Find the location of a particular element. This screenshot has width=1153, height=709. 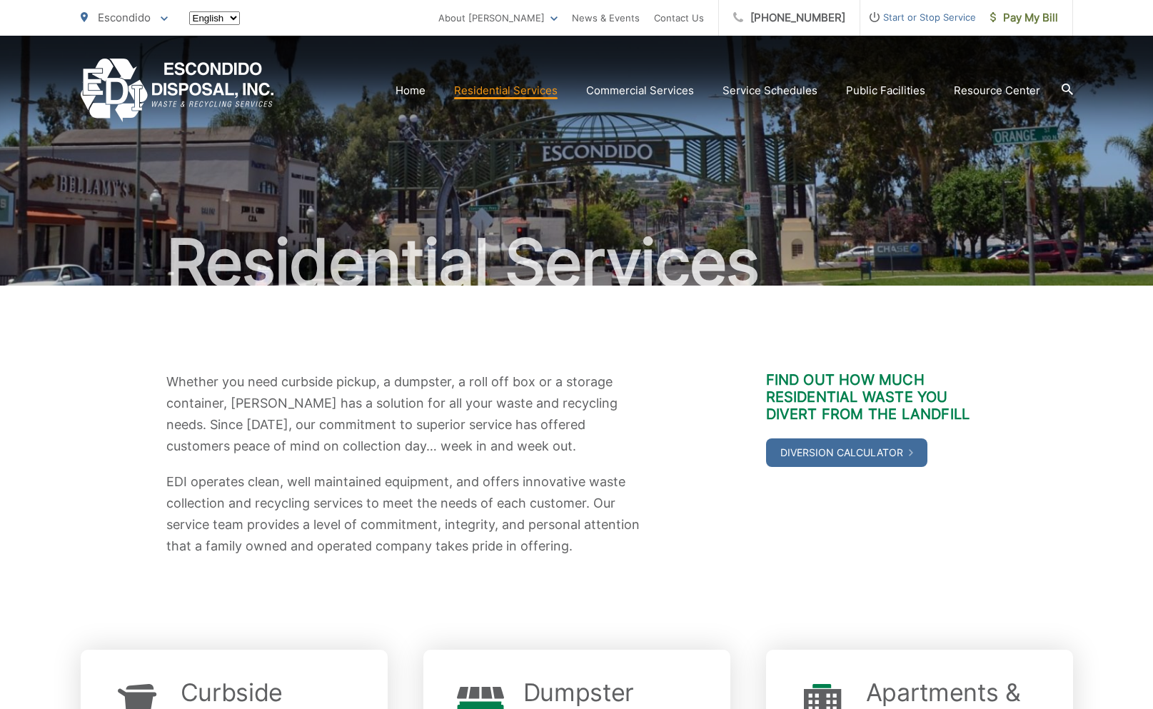

span: Pay My Bill is located at coordinates (1024, 18).